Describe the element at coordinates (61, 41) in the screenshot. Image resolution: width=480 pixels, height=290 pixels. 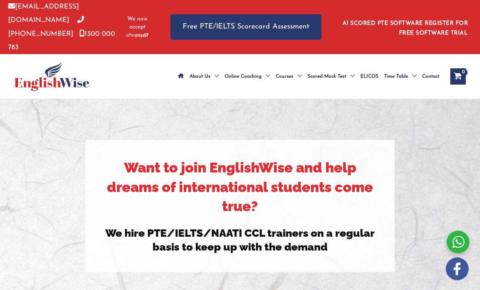
I see `a: 1300 000 783` at that location.